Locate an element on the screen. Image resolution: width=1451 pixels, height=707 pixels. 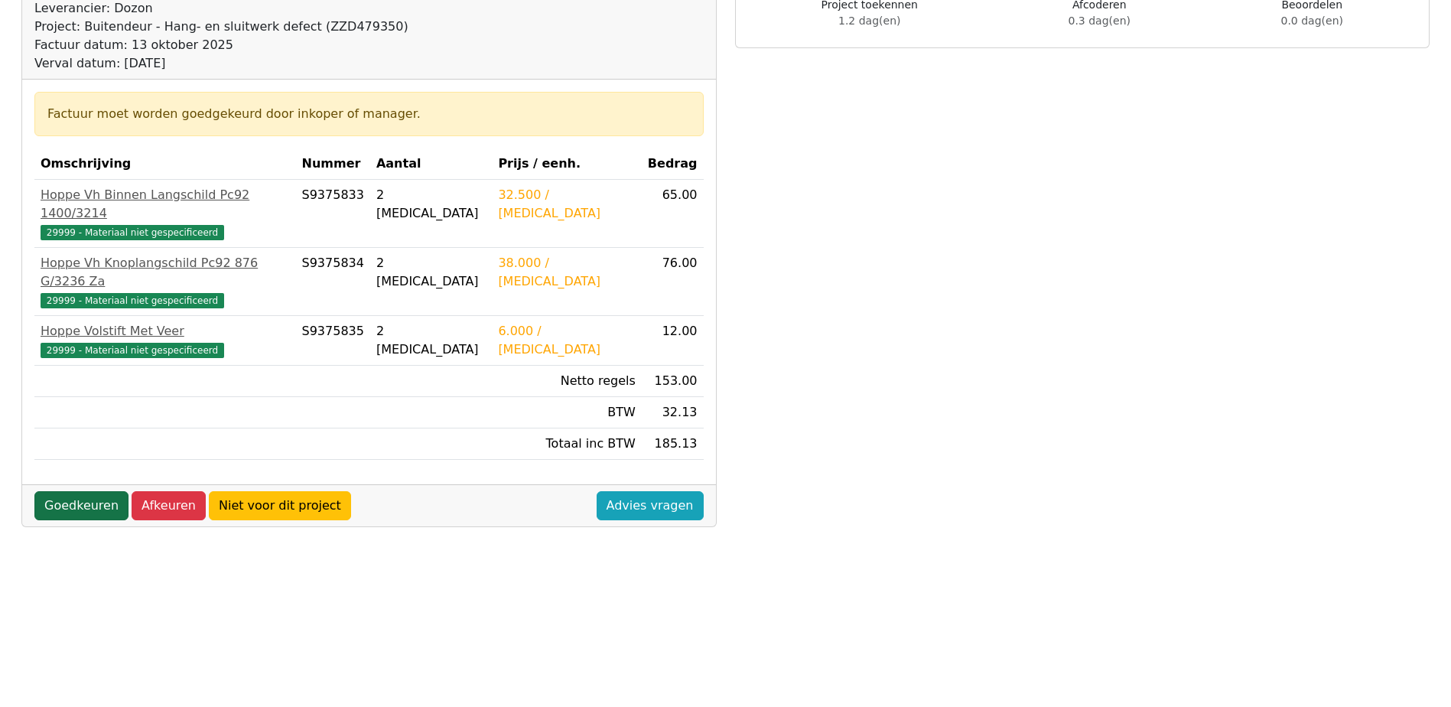
a: Hoppe Vh Binnen Langschild Pc92 1400/321429999 - Materiaal niet gespecificeerd is located at coordinates (165, 213).